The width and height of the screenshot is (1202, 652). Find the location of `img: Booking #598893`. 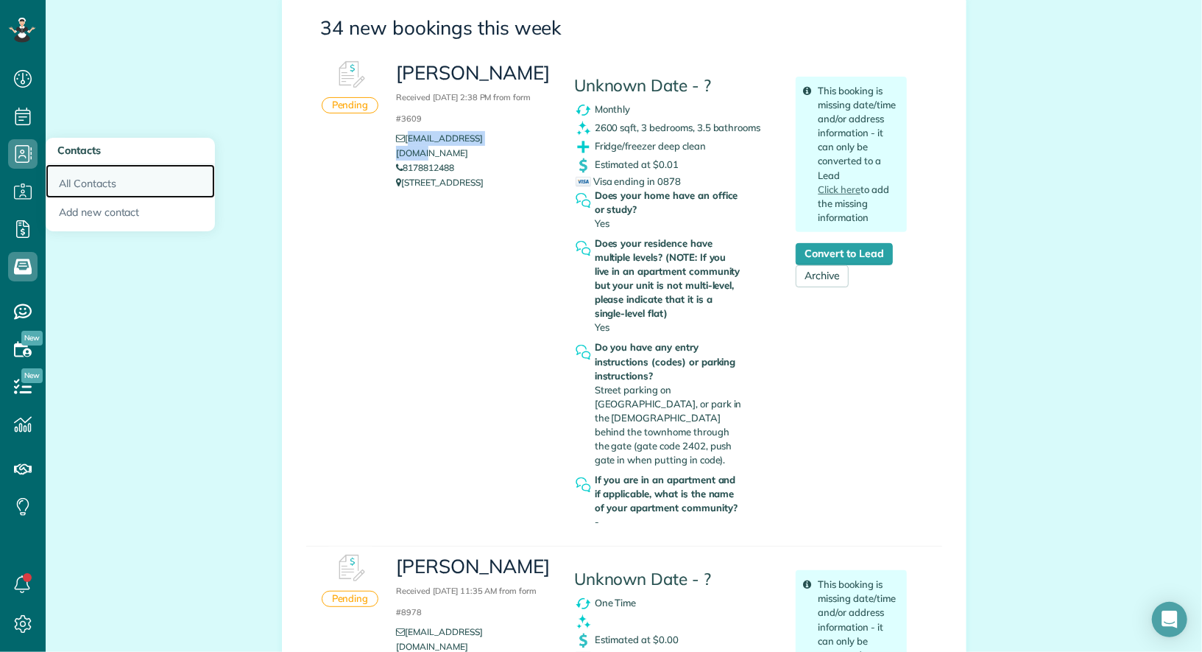

img: Booking #598893 is located at coordinates (350, 75).